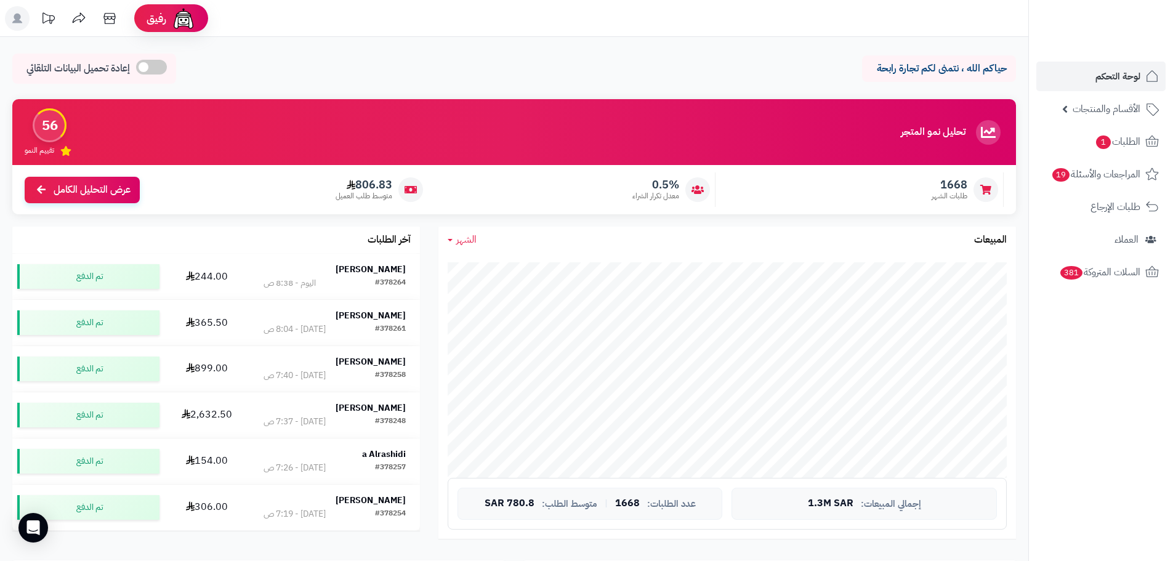 The height and width of the screenshot is (561, 1173). I want to click on div: #378257, so click(390, 468).